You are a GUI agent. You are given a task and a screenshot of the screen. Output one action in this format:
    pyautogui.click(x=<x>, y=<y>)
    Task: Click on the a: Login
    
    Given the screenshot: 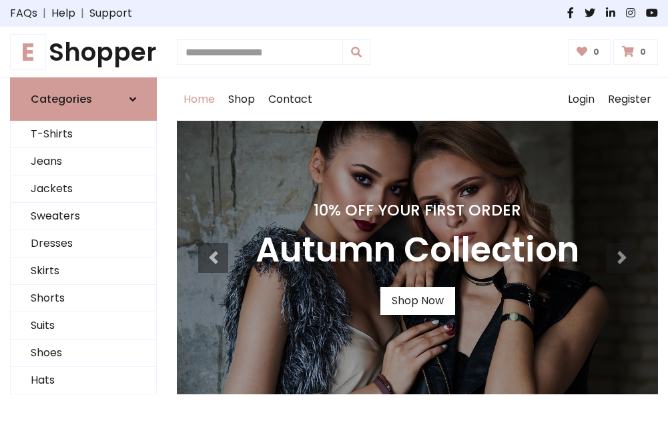 What is the action you would take?
    pyautogui.click(x=581, y=99)
    